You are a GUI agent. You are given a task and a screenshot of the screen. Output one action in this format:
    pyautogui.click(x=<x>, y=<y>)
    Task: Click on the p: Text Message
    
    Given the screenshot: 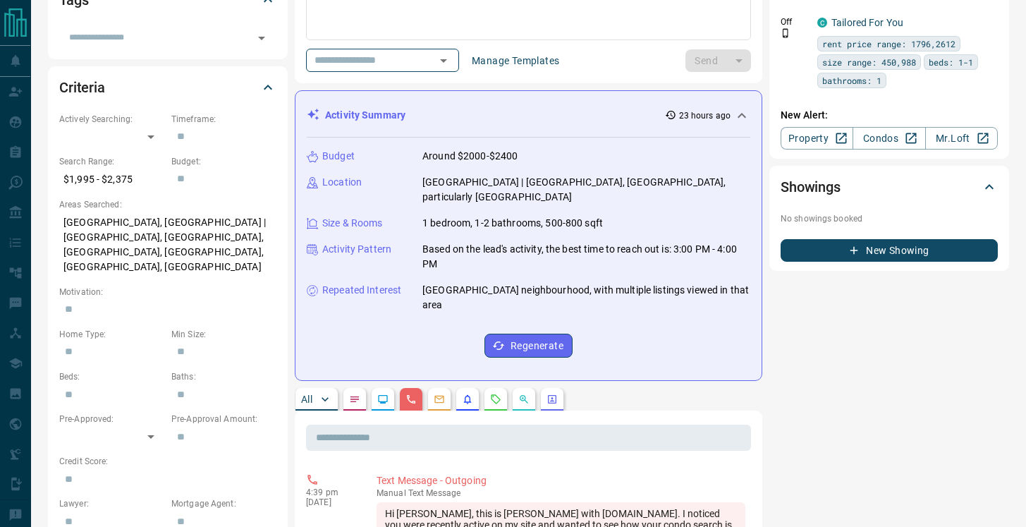 What is the action you would take?
    pyautogui.click(x=560, y=493)
    